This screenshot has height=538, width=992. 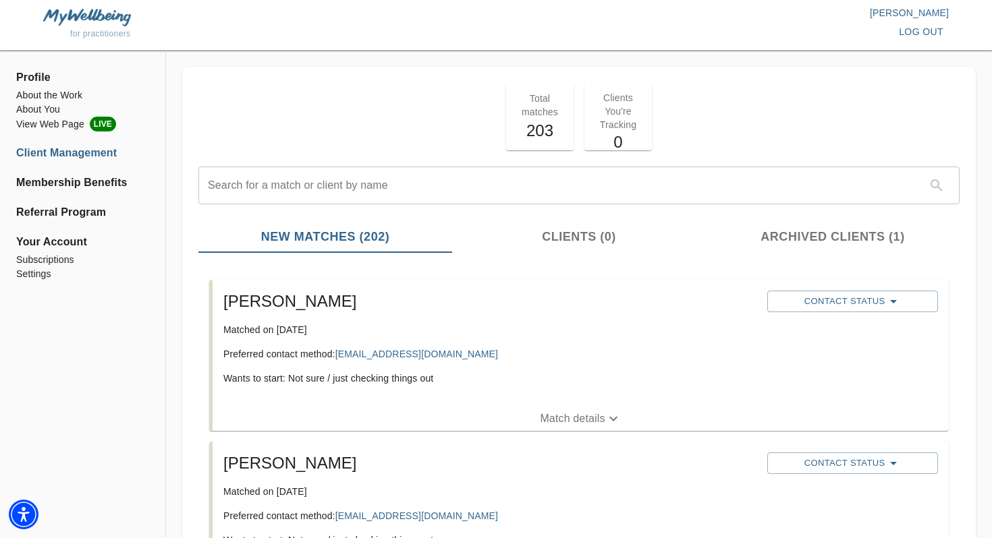 What do you see at coordinates (82, 109) in the screenshot?
I see `li: About You` at bounding box center [82, 109].